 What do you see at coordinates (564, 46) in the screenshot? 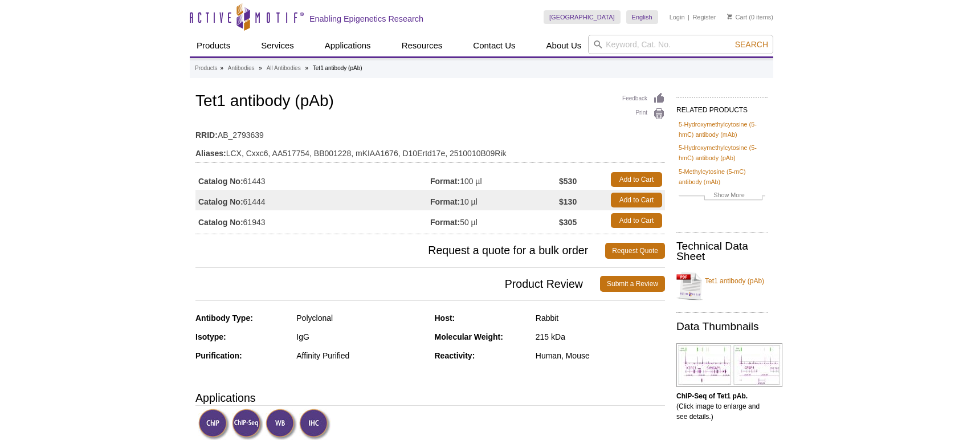
I see `a: About Us` at bounding box center [564, 46].